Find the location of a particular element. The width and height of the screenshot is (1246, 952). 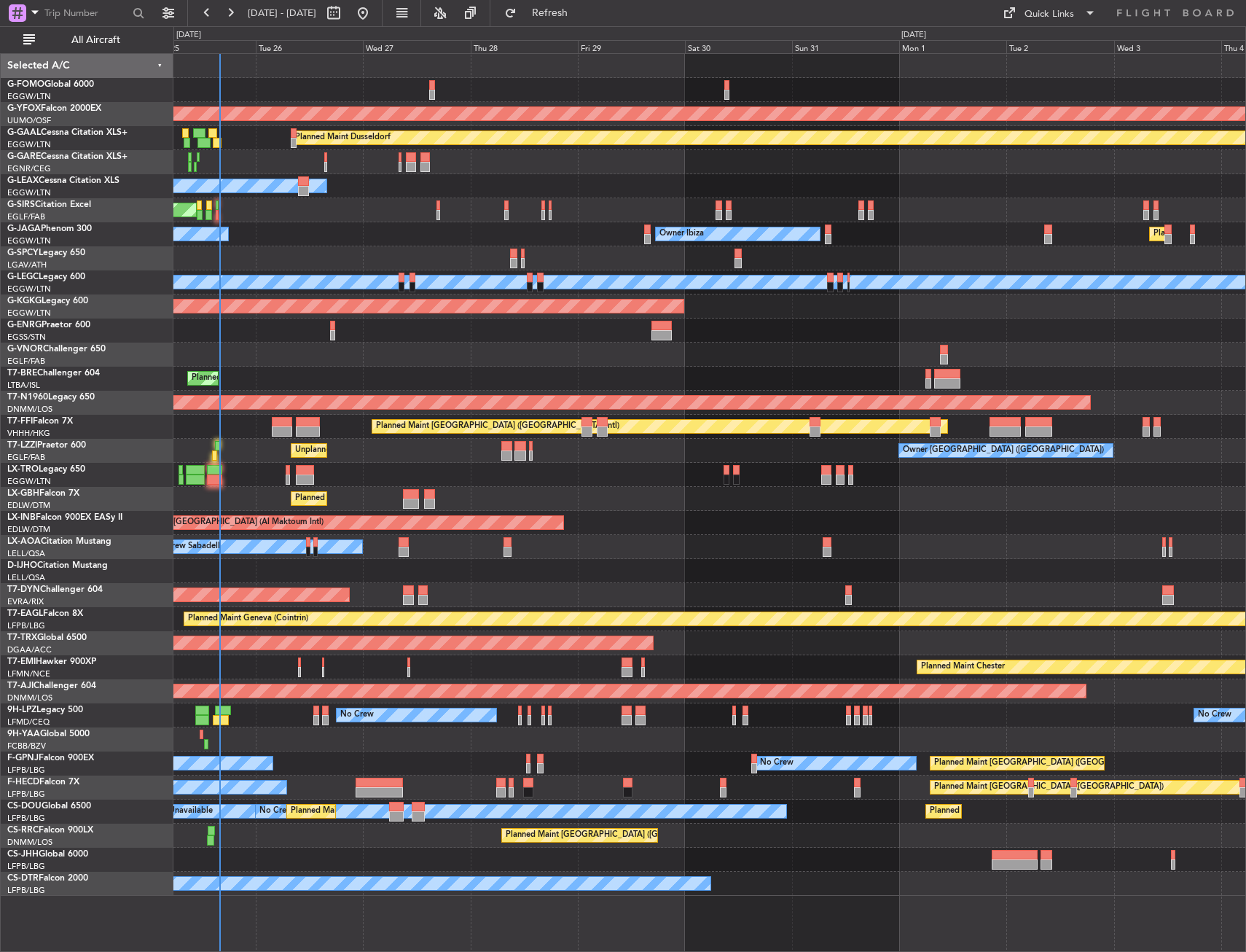

a: CS-JHHGlobal 6000 is located at coordinates (47, 854).